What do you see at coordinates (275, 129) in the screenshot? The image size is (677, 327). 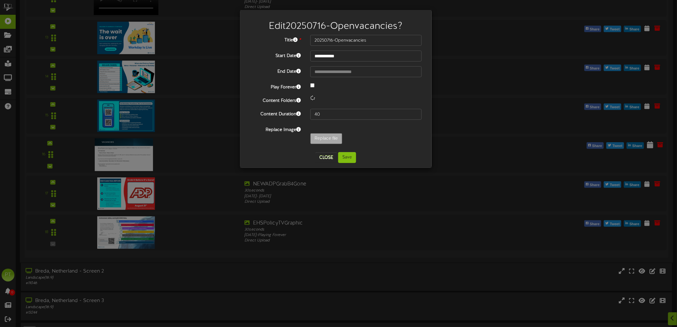 I see `label: Replace Image` at bounding box center [275, 129].